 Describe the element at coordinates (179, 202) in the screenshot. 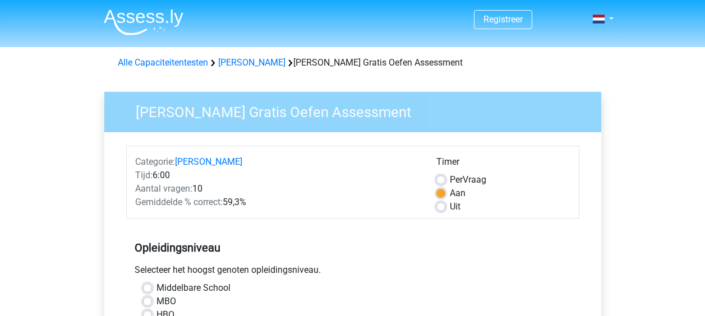

I see `span: Gemiddelde % correct:` at that location.